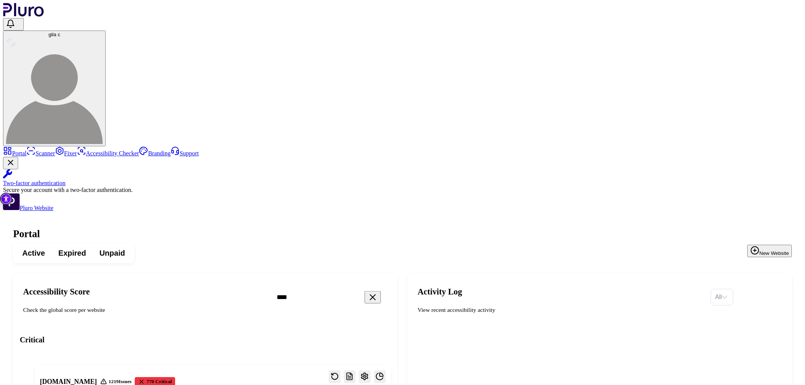  What do you see at coordinates (155, 153) in the screenshot?
I see `a: Branding` at bounding box center [155, 153].